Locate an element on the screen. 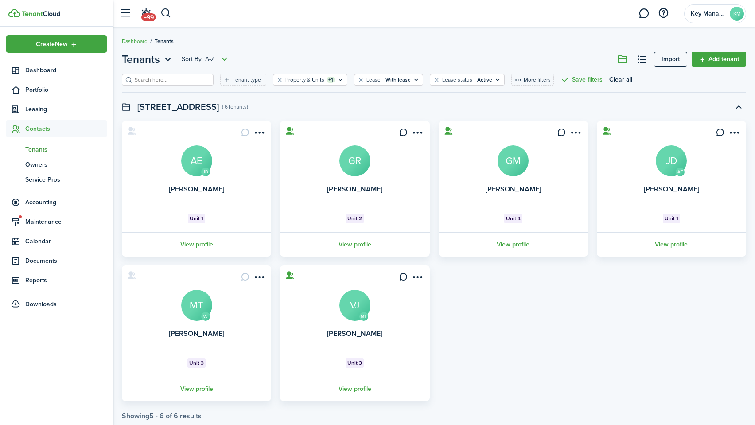 The image size is (755, 425). button: More filters is located at coordinates (533, 80).